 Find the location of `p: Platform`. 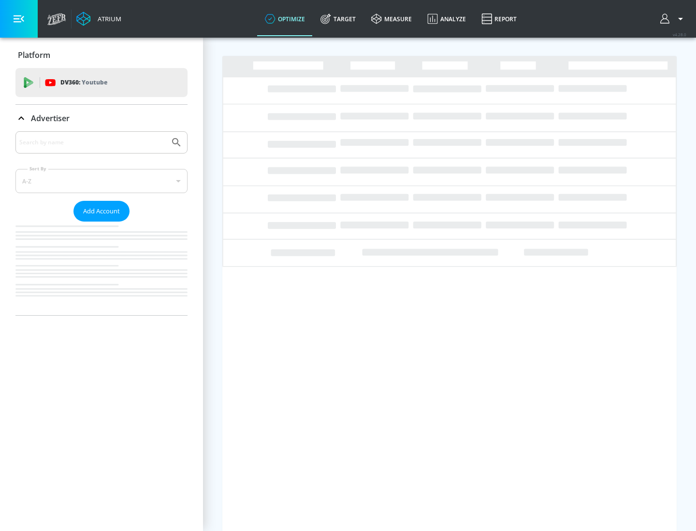

p: Platform is located at coordinates (34, 55).